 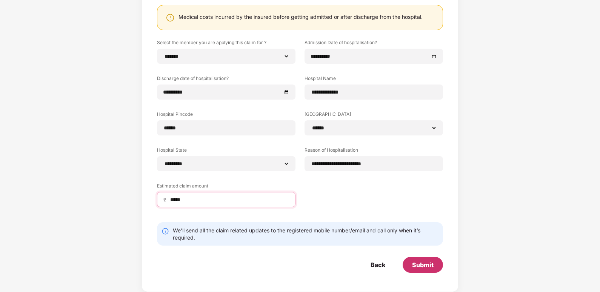 I want to click on label: Hospital Pincode, so click(x=226, y=115).